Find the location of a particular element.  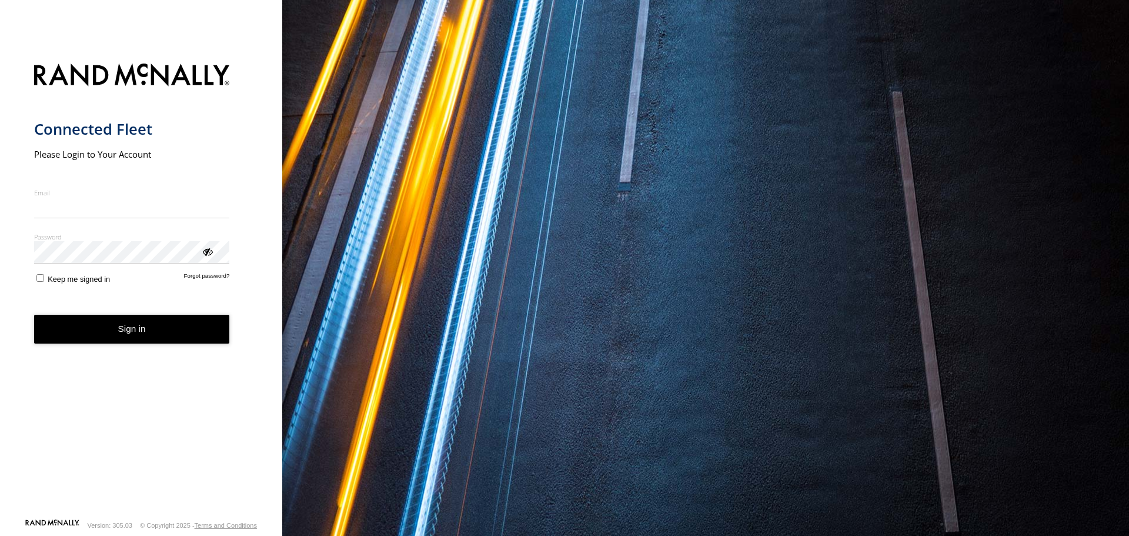

span: Keep me signed in is located at coordinates (79, 279).